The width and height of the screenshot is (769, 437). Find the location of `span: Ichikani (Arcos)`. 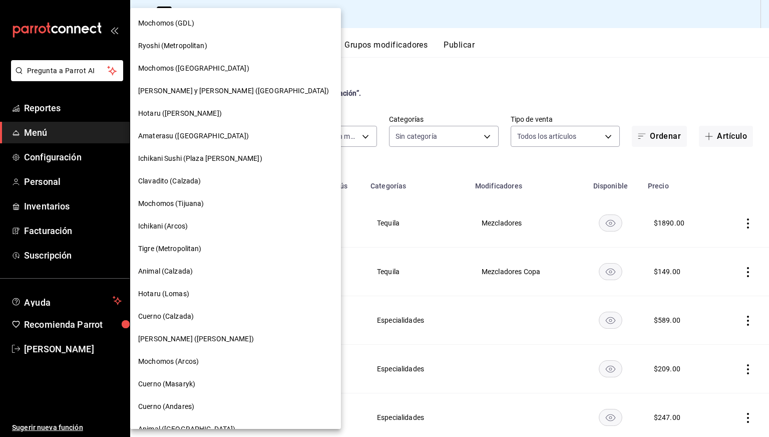

span: Ichikani (Arcos) is located at coordinates (163, 226).